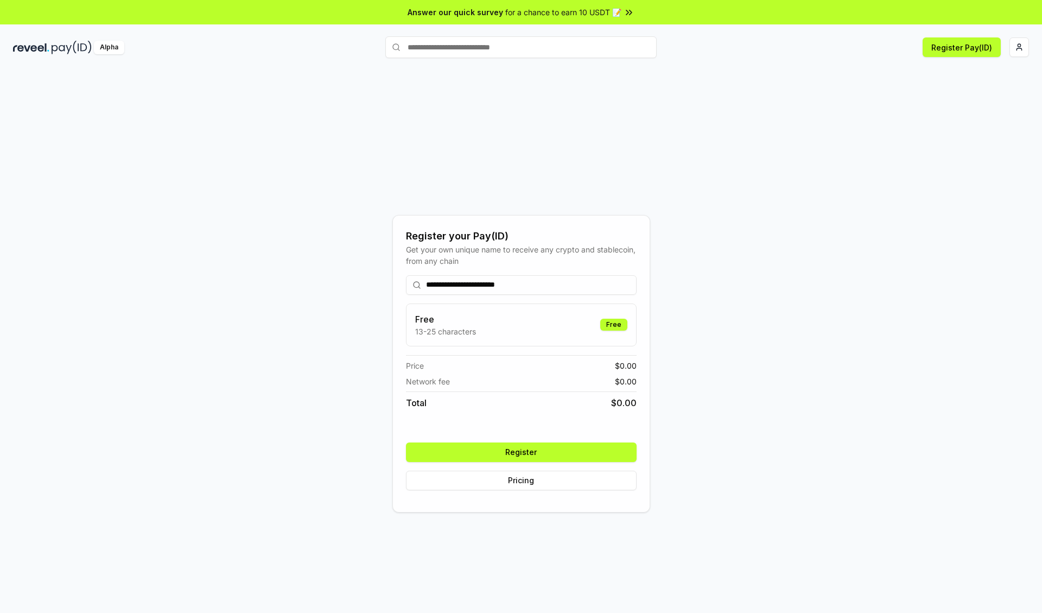  What do you see at coordinates (72, 47) in the screenshot?
I see `img: pay_id` at bounding box center [72, 47].